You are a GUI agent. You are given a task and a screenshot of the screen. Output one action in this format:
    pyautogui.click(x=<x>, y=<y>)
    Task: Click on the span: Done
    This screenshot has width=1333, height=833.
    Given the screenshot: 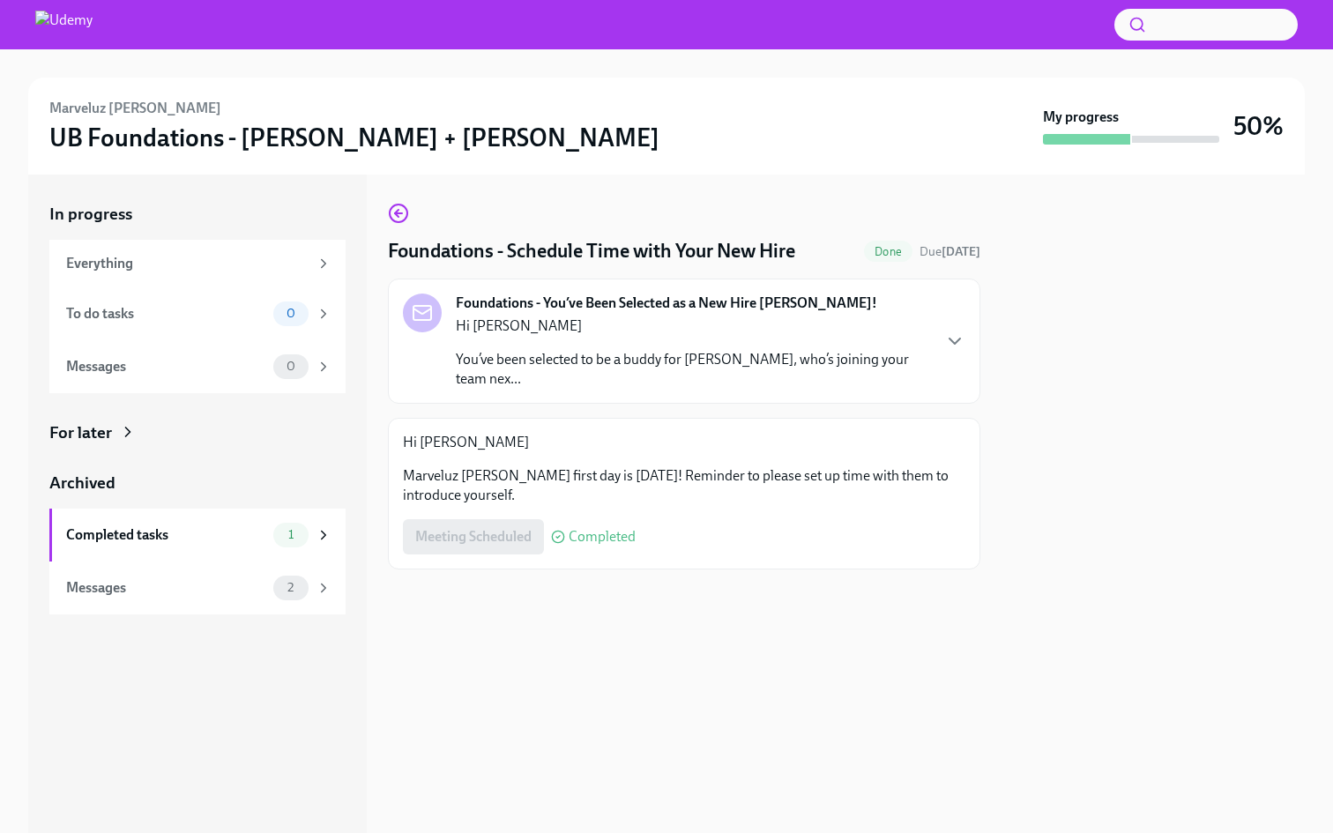 What is the action you would take?
    pyautogui.click(x=888, y=251)
    